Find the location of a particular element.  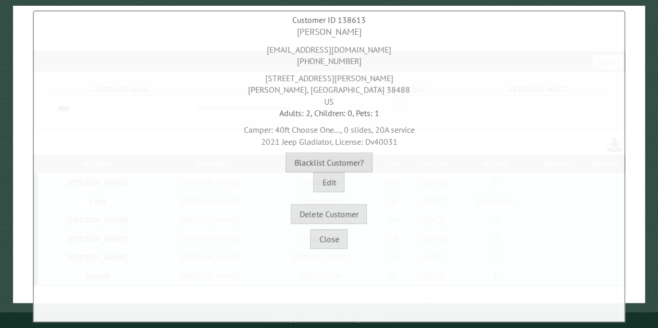

span: 2021 Jeep Gladiator, License: Dv40031 is located at coordinates (329, 142).